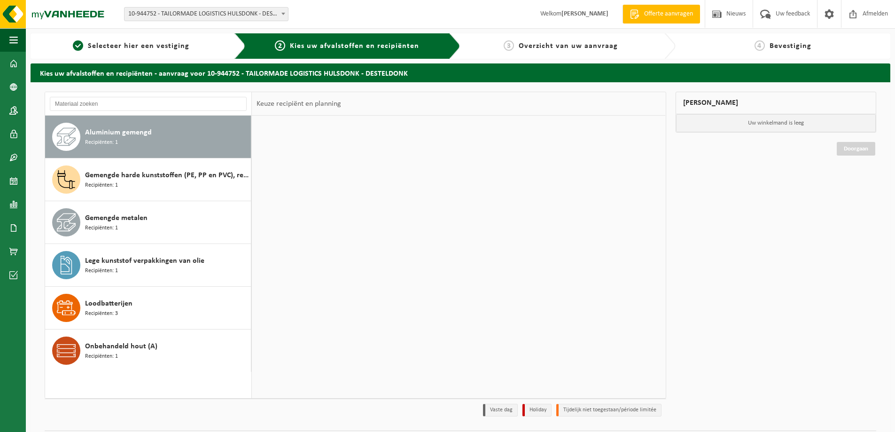  I want to click on h2: Kies uw afvalstoffen en recipiënten - aanvraag voor 10-944752 - TAILORMADE LOGISTICS HULSDONK - D..., so click(461, 72).